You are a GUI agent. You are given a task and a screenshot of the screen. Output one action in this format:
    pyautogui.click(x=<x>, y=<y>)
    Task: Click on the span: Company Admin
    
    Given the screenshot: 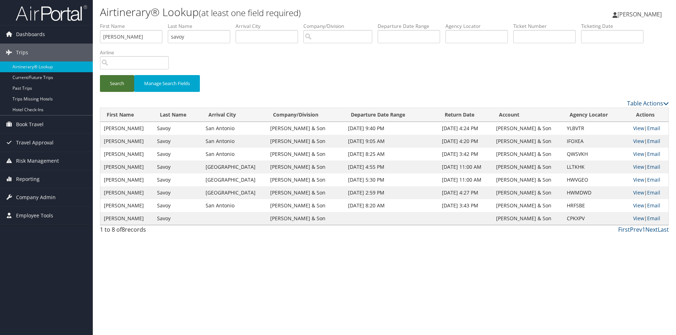 What is the action you would take?
    pyautogui.click(x=36, y=197)
    